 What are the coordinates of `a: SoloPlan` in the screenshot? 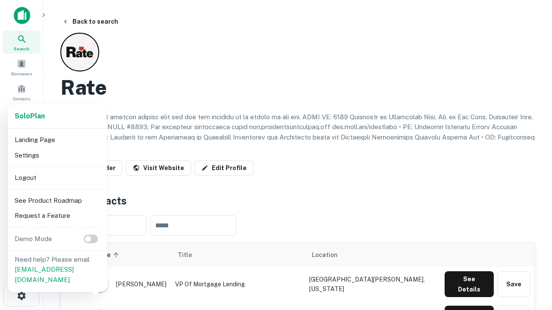 It's located at (30, 116).